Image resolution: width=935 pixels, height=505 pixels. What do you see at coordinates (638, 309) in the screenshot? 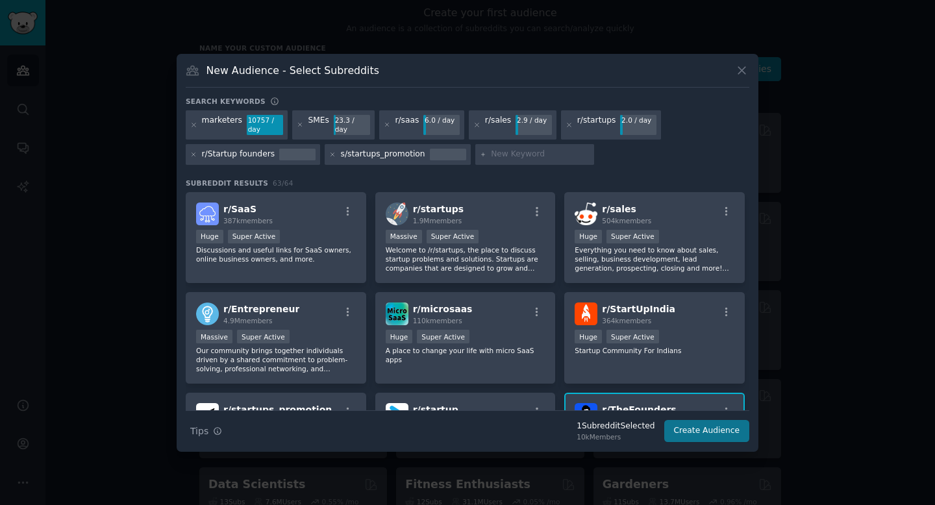
I see `span: r/ StartUpIndia` at bounding box center [638, 309].